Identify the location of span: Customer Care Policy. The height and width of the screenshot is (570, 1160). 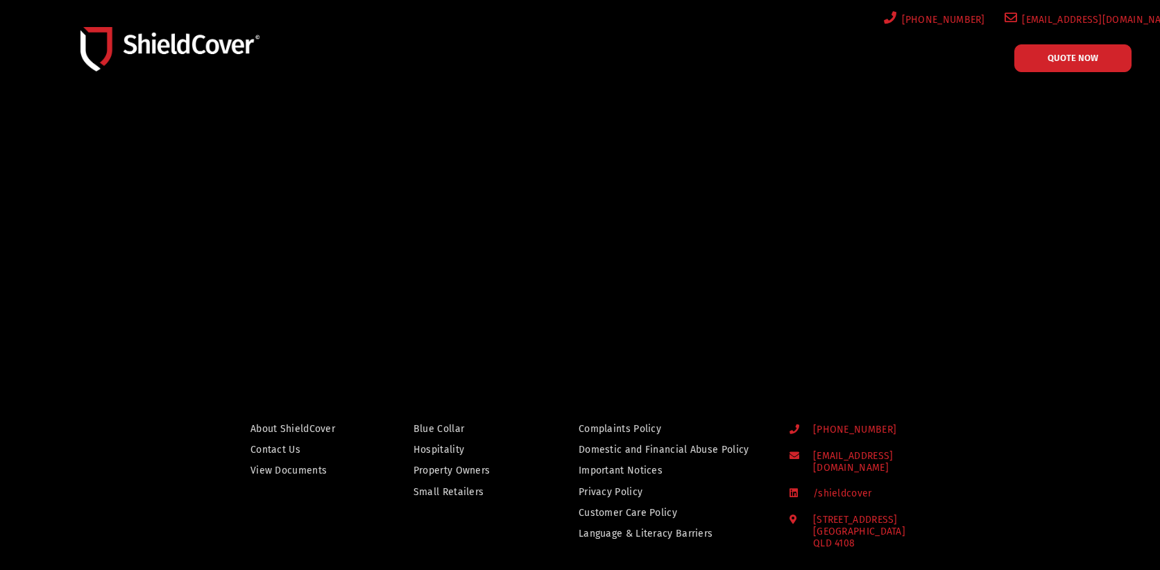
(628, 513).